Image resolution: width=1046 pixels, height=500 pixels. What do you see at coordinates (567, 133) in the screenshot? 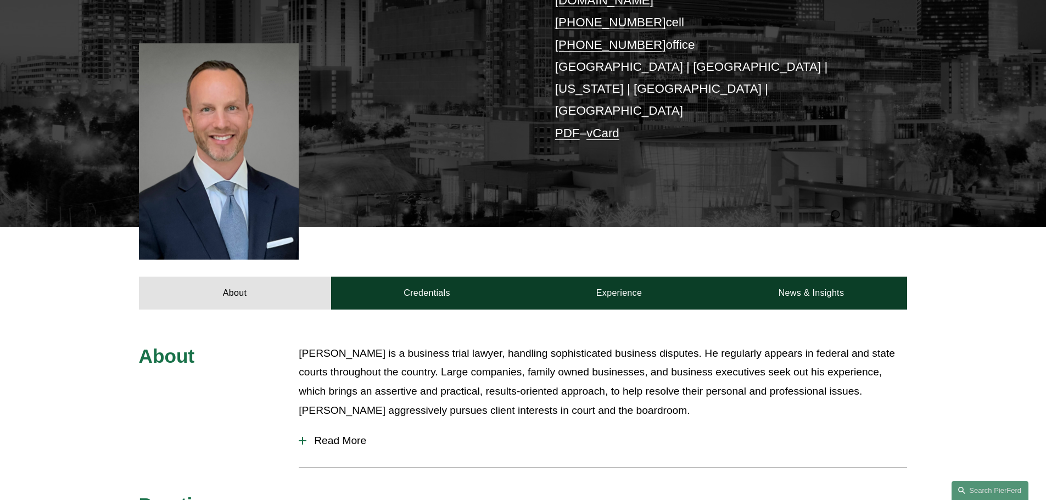
I see `a: PDF` at bounding box center [567, 133].